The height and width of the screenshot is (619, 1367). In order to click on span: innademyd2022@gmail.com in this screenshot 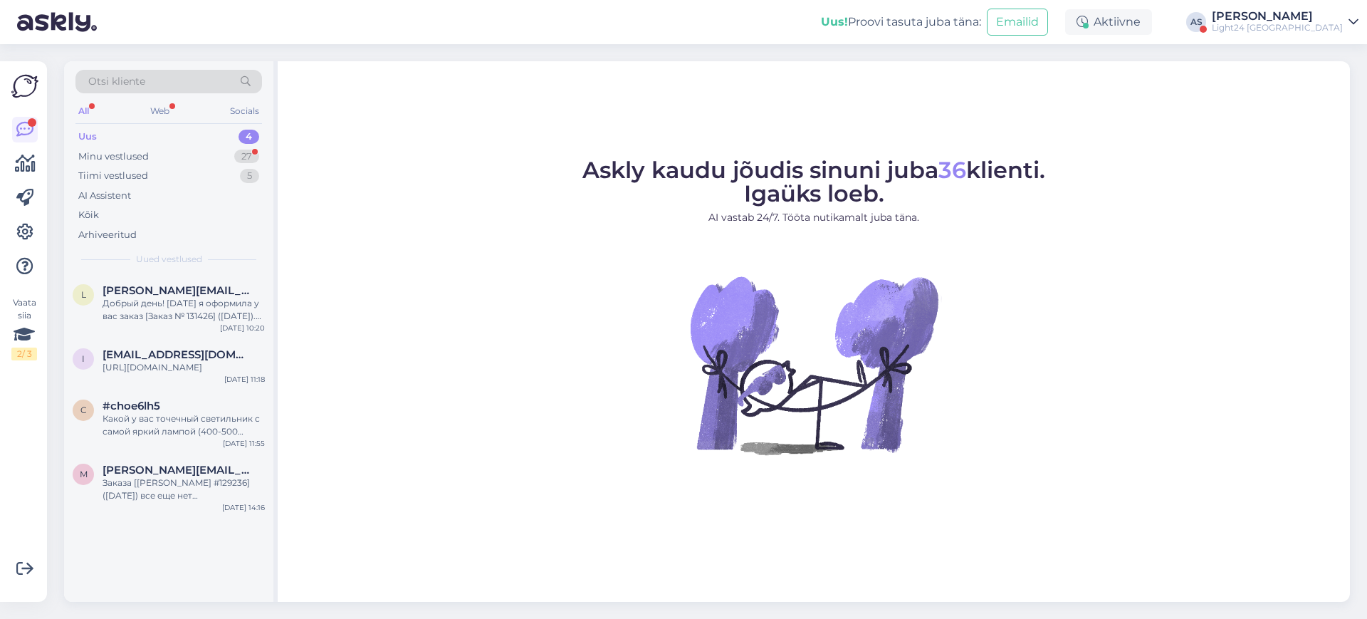, I will do `click(177, 355)`.